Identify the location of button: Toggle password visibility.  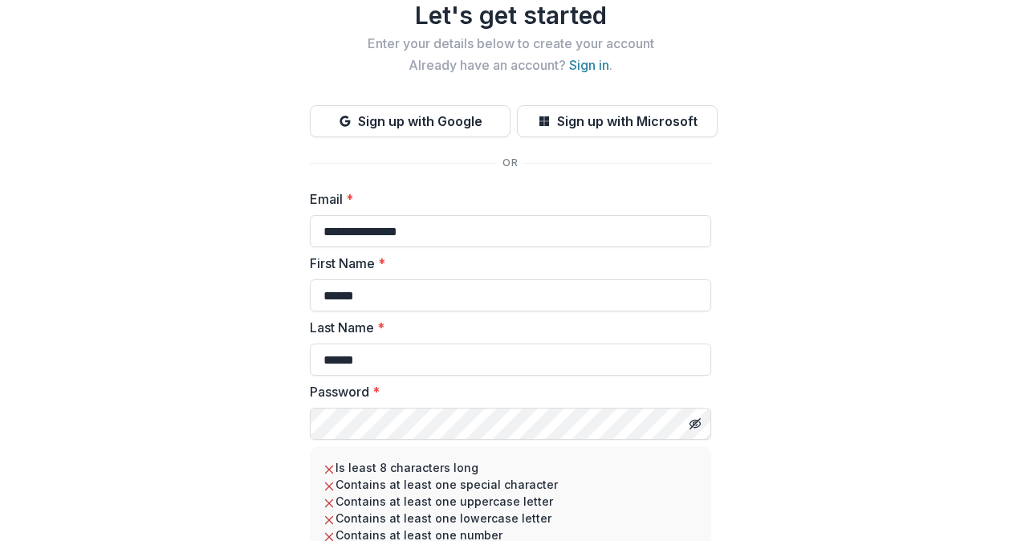
(695, 424).